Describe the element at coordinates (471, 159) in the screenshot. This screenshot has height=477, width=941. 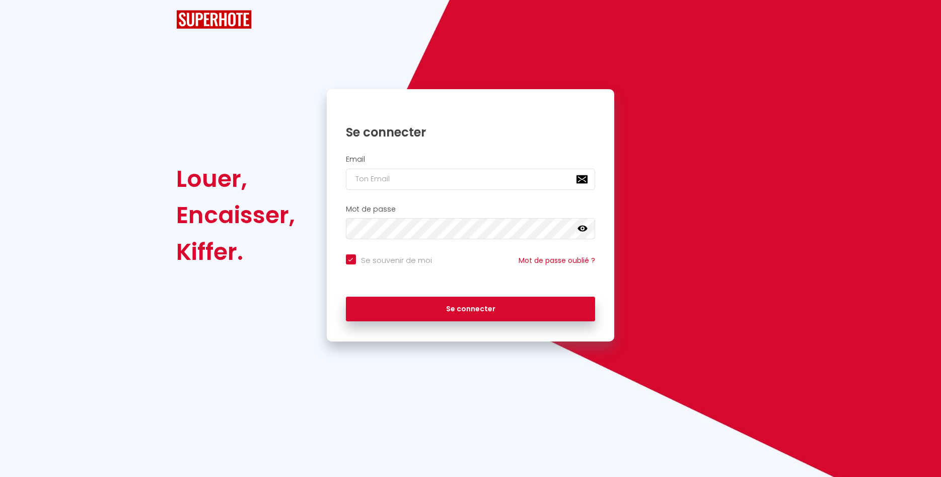
I see `h2: Email` at that location.